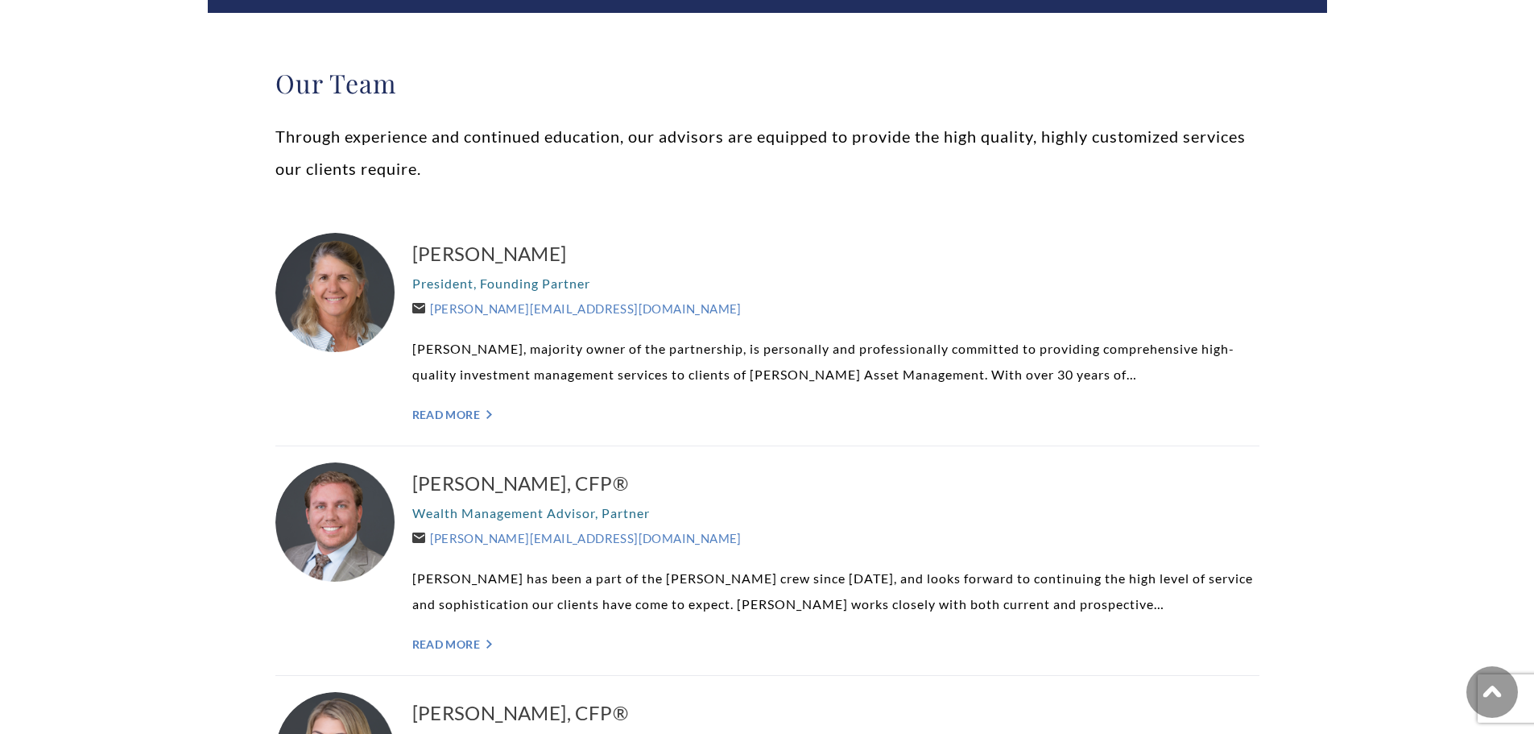 Image resolution: width=1534 pixels, height=734 pixels. I want to click on p: Through experience and continued education, our advisors are equipped to provide the high quality..., so click(767, 152).